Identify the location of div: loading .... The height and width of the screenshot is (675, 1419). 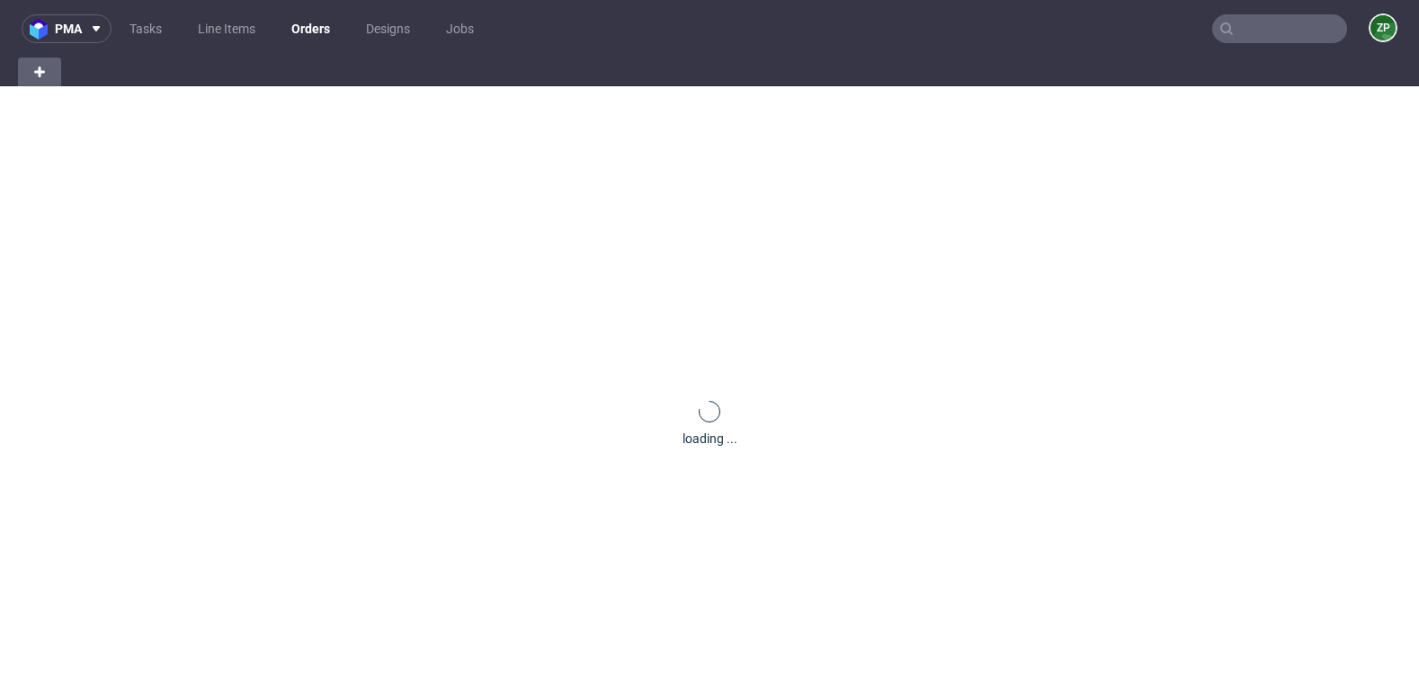
(710, 439).